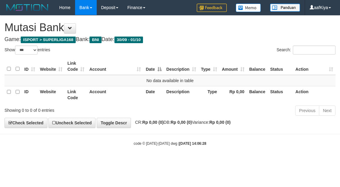 This screenshot has height=187, width=340. Describe the element at coordinates (153, 95) in the screenshot. I see `th: Date` at that location.